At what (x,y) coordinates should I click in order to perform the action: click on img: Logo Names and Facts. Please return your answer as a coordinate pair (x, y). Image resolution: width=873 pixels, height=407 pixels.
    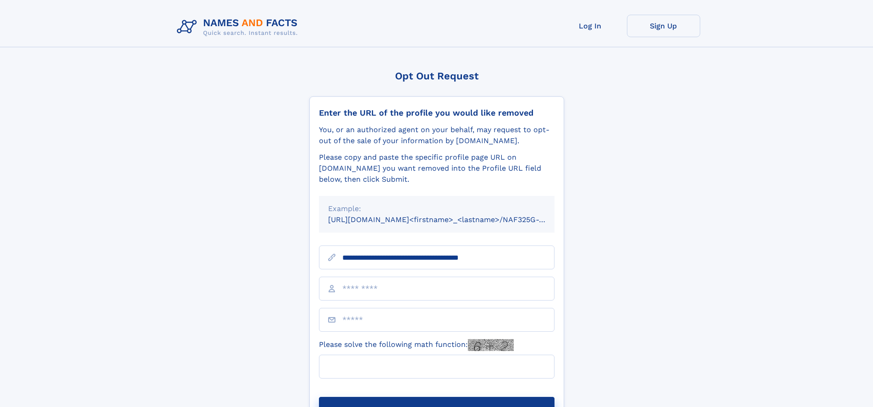
    Looking at the image, I should click on (239, 27).